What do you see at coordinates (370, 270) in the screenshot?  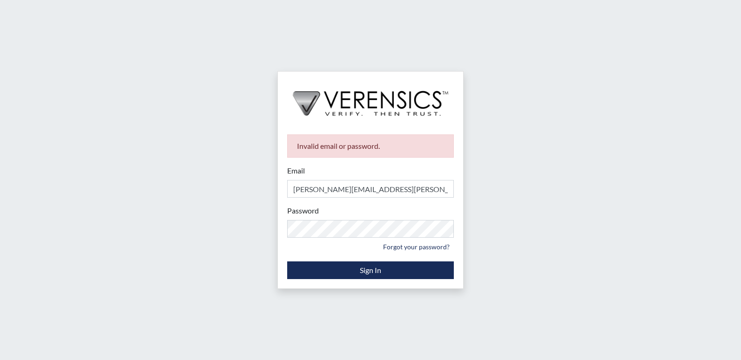 I see `button: Sign In` at bounding box center [370, 270].